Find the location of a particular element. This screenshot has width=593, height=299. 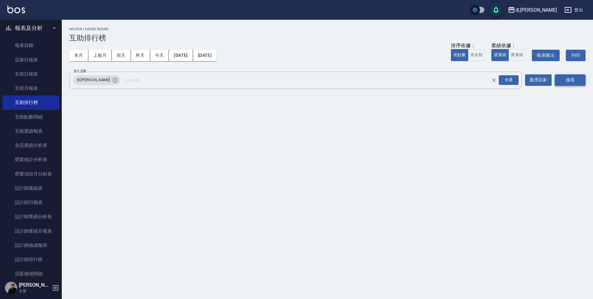

a: 互助業績報表 is located at coordinates (31, 131).